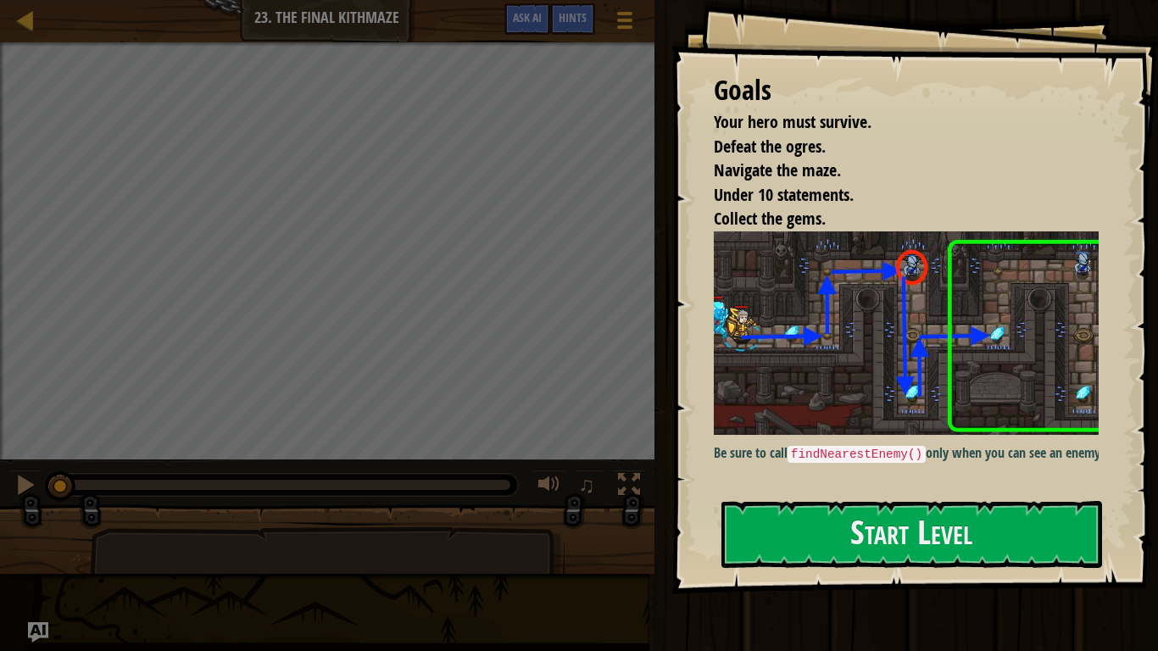 This screenshot has height=651, width=1158. Describe the element at coordinates (625, 23) in the screenshot. I see `button: Show game menu` at that location.